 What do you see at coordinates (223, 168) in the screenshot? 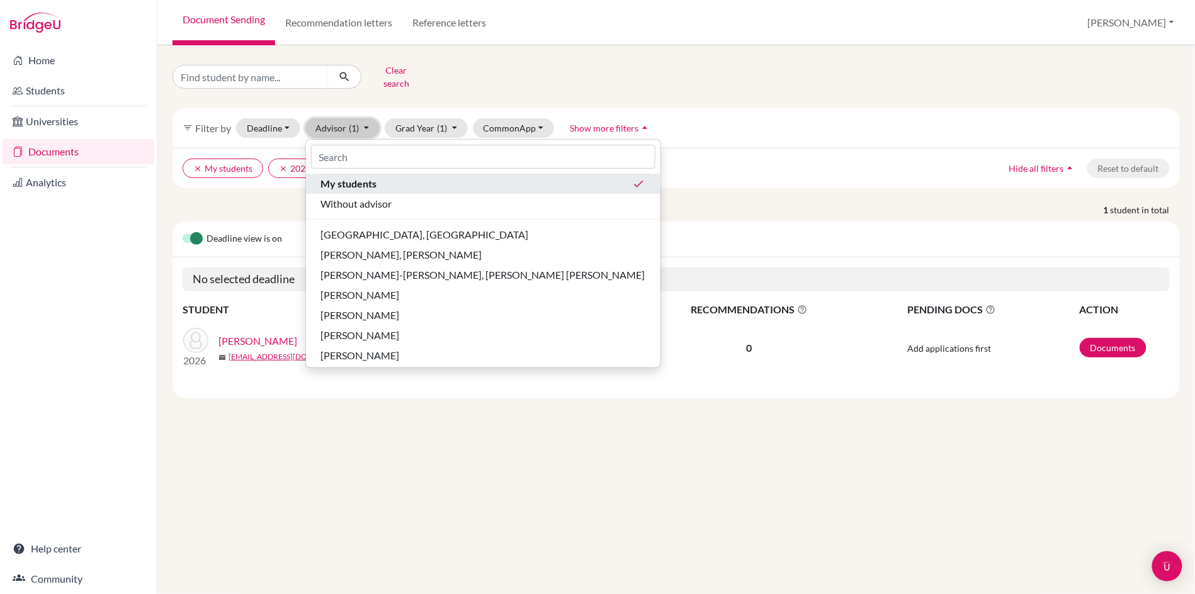
I see `button: clearMy students` at bounding box center [223, 168].